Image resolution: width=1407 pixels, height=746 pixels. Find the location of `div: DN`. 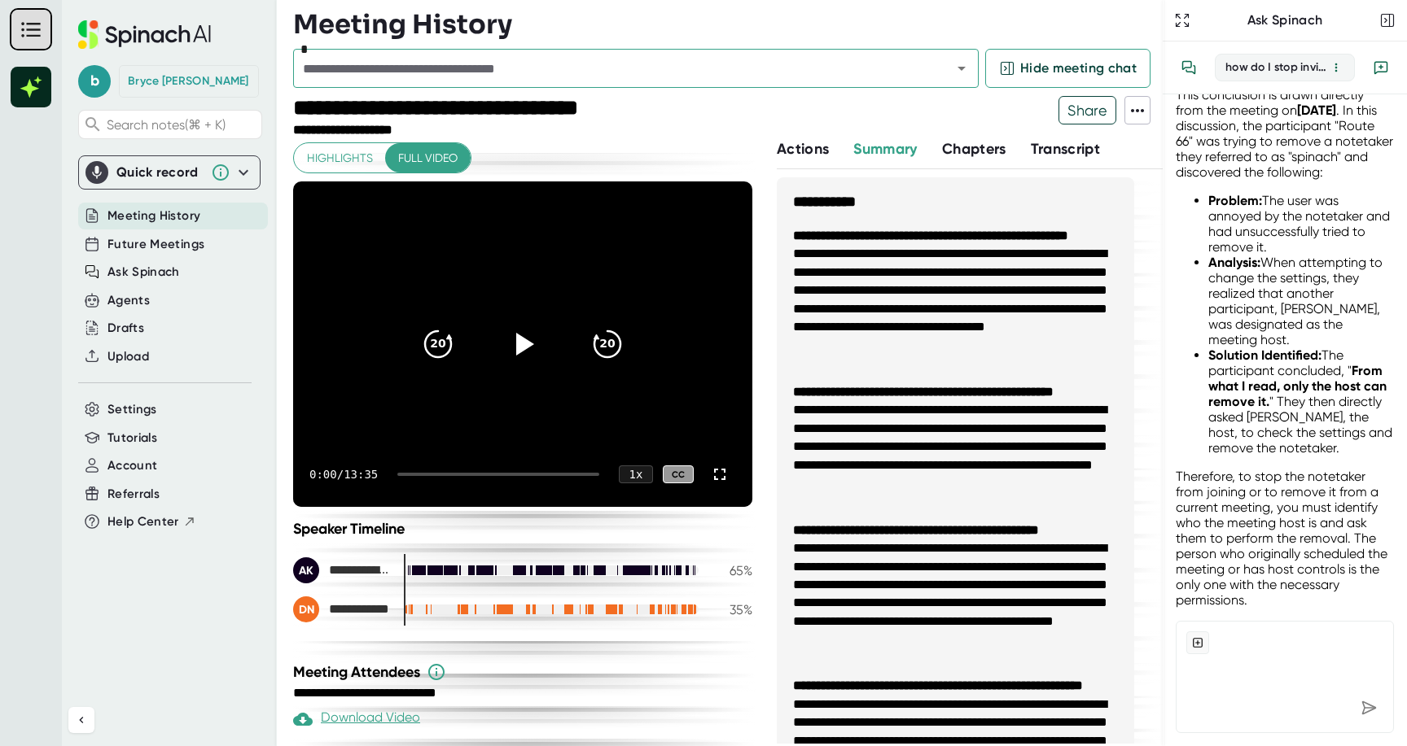

div: DN is located at coordinates (306, 610).